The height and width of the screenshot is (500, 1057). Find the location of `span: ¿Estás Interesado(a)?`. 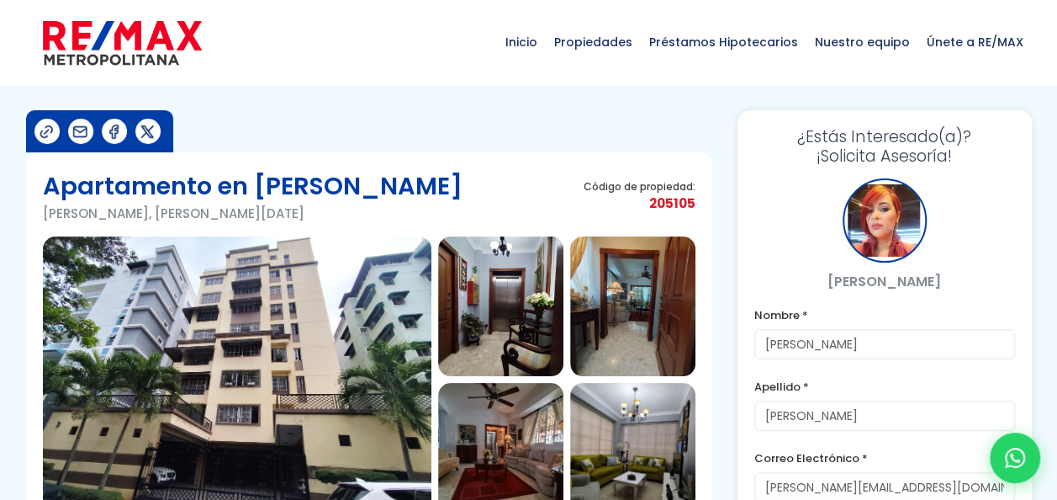

span: ¿Estás Interesado(a)? is located at coordinates (885, 136).